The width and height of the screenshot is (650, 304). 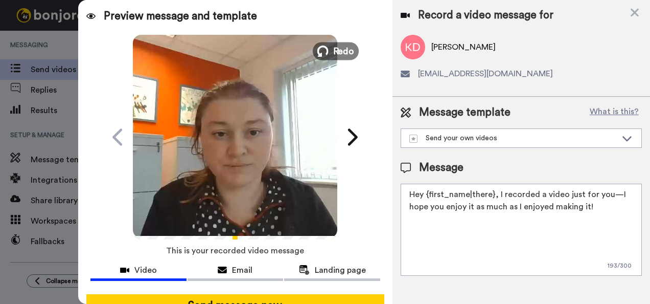 What do you see at coordinates (513, 138) in the screenshot?
I see `div: Send your own videos` at bounding box center [513, 138].